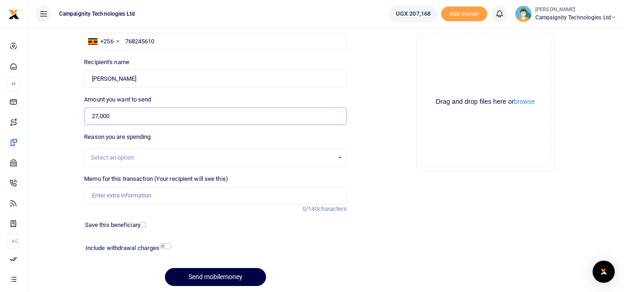  What do you see at coordinates (523, 14) in the screenshot?
I see `img: profile-user` at bounding box center [523, 14].